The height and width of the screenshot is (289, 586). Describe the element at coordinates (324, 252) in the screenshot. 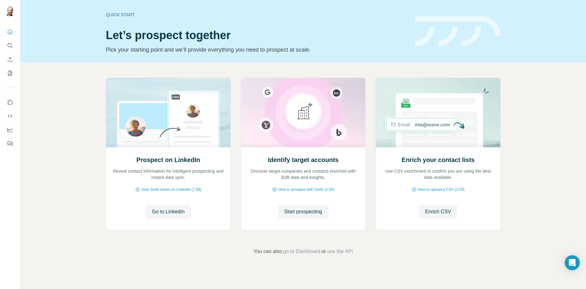

I see `span: or` at that location.